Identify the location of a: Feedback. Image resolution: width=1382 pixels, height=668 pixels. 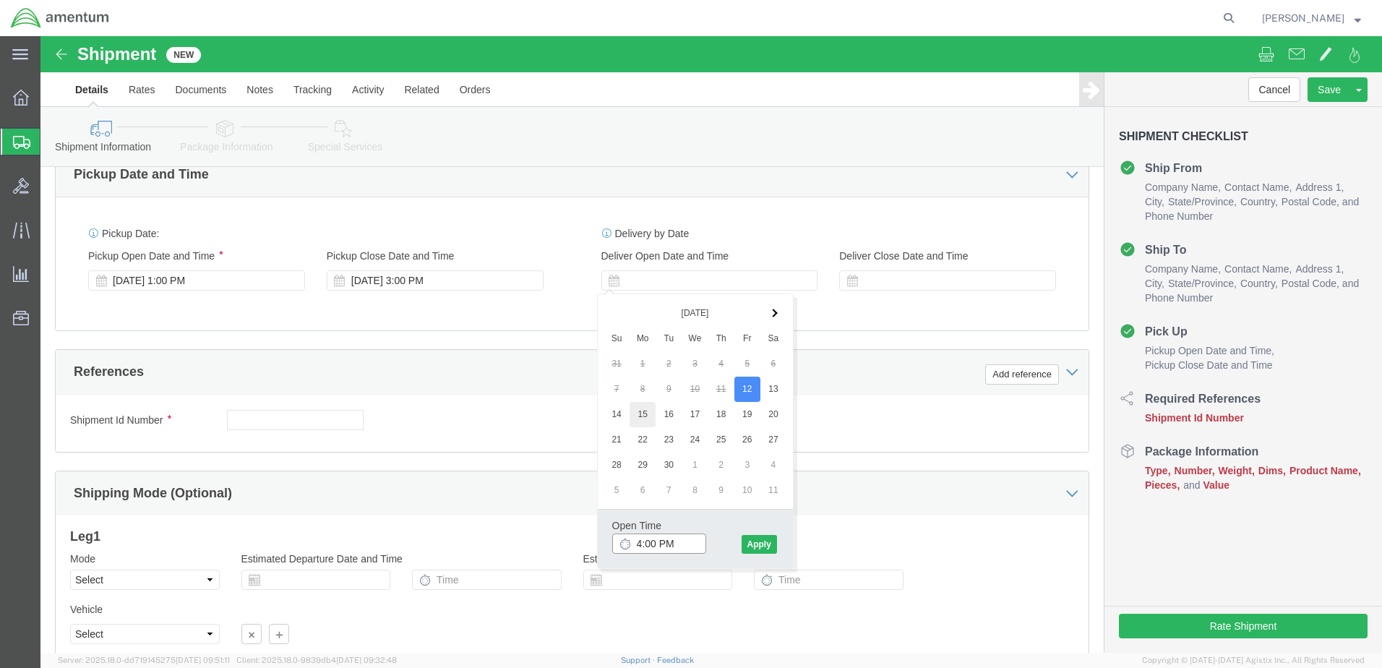
(675, 660).